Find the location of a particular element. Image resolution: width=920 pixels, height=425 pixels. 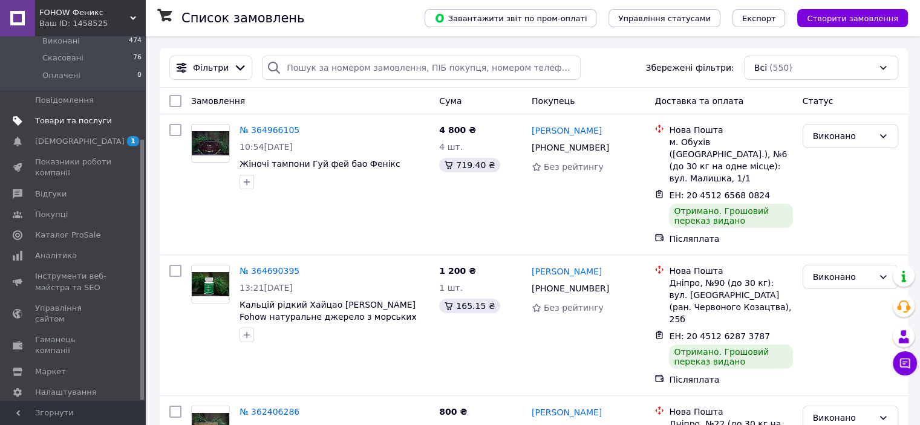

span: Статус is located at coordinates (818, 101).